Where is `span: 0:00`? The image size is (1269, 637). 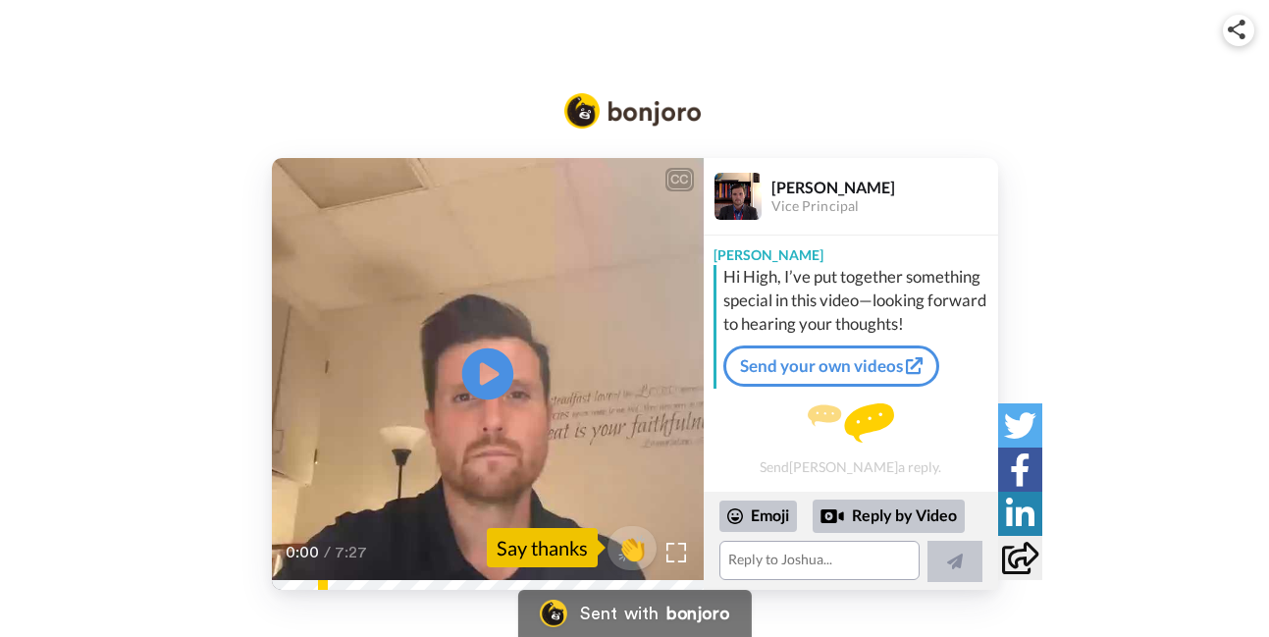
span: 0:00 is located at coordinates (302, 552).